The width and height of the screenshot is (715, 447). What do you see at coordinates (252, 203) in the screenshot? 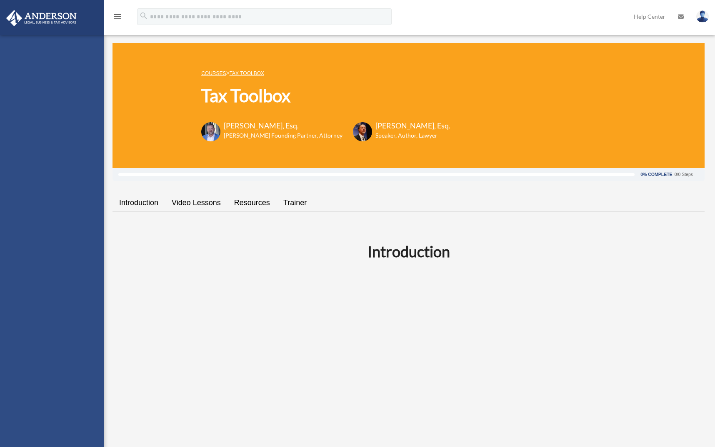
I see `a: Resources` at bounding box center [252, 203].